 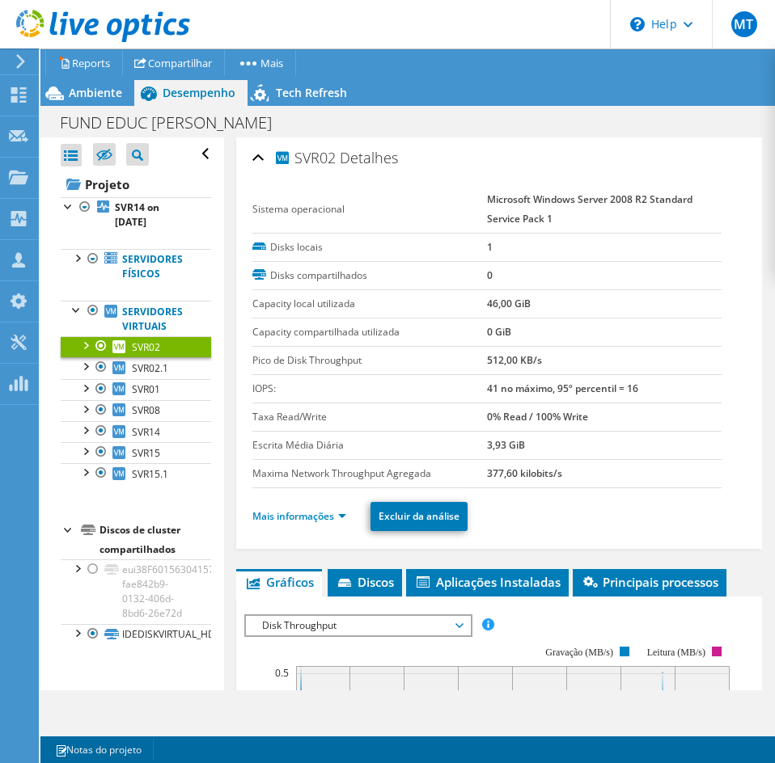 What do you see at coordinates (637, 24) in the screenshot?
I see `svg: \n` at bounding box center [637, 24].